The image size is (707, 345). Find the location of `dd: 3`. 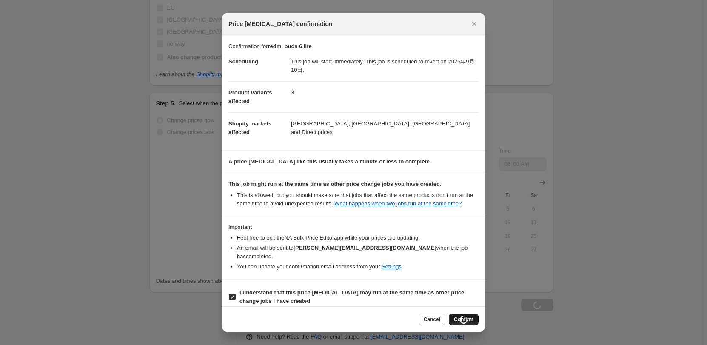

dd: 3 is located at coordinates (384, 92).